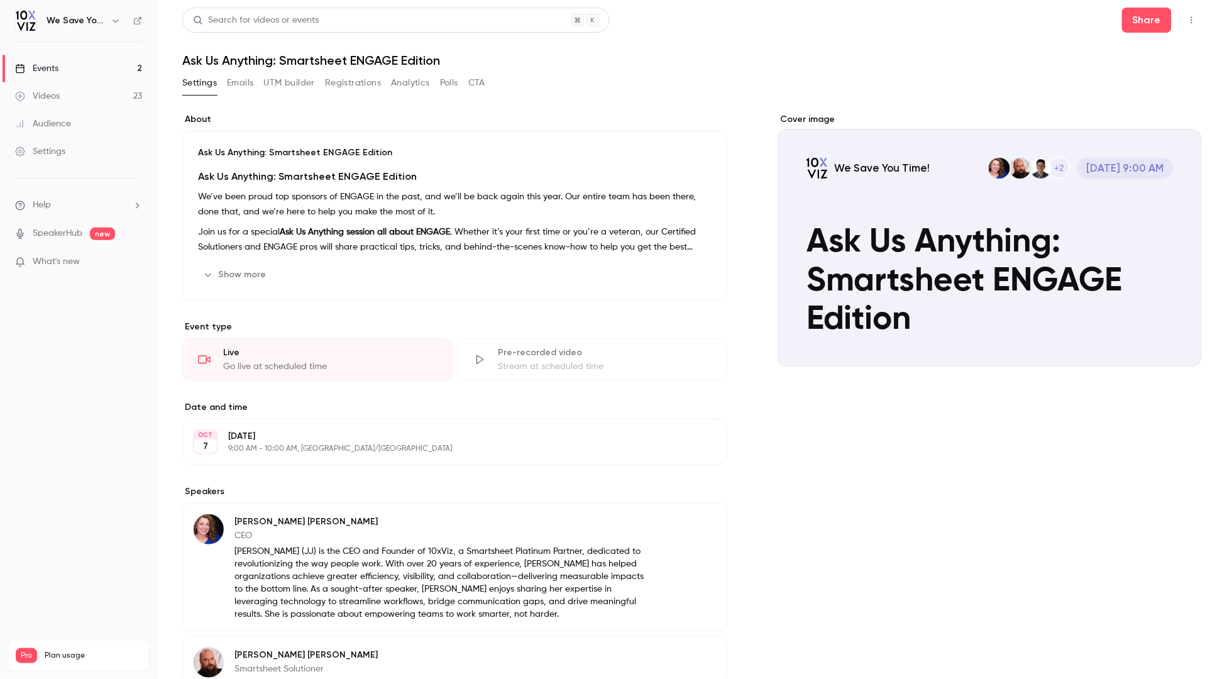 The width and height of the screenshot is (1227, 679). Describe the element at coordinates (692, 60) in the screenshot. I see `h1: Ask Us Anything: Smartsheet ENGAGE Edition` at that location.